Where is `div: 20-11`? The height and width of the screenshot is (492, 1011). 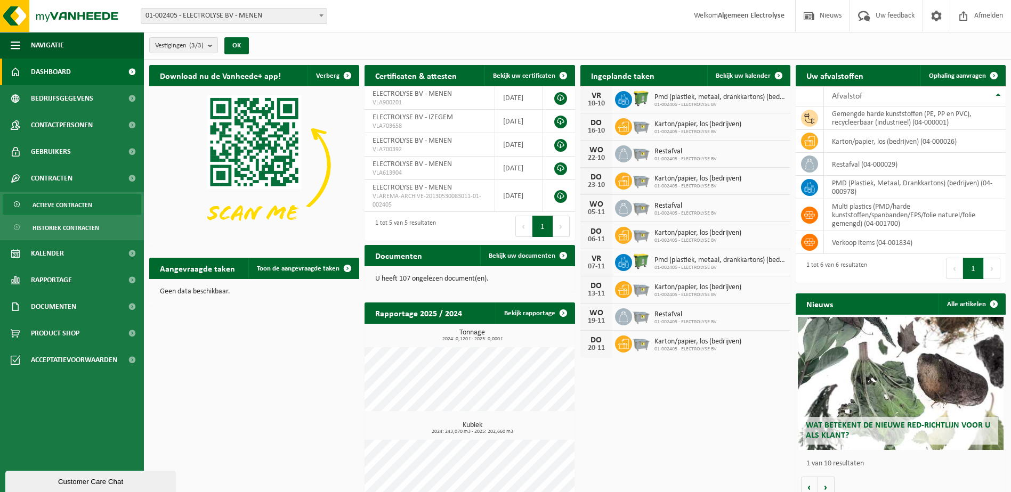
div: 20-11 is located at coordinates (596, 349).